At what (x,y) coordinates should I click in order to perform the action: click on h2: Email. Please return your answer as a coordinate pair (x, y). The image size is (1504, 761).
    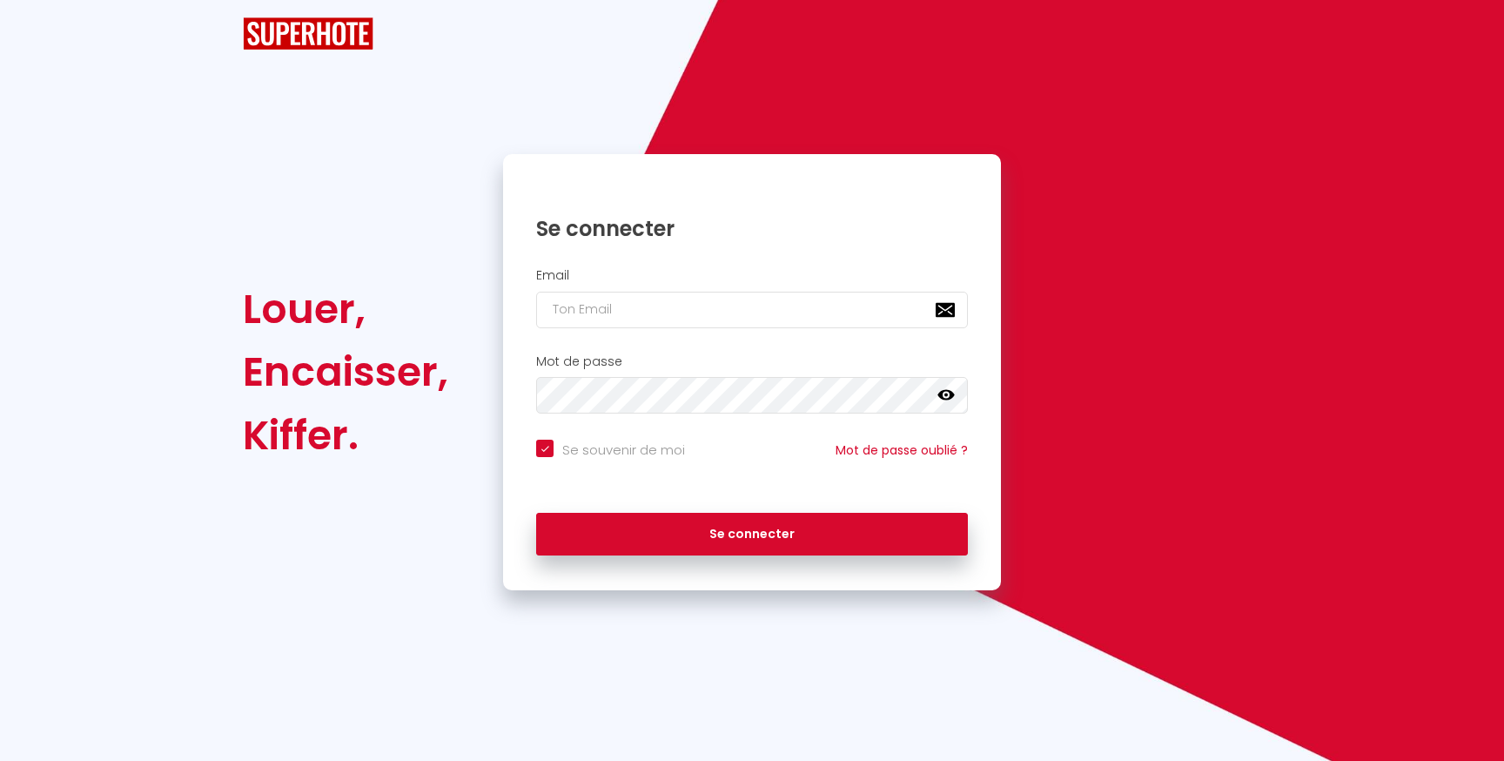
    Looking at the image, I should click on (752, 275).